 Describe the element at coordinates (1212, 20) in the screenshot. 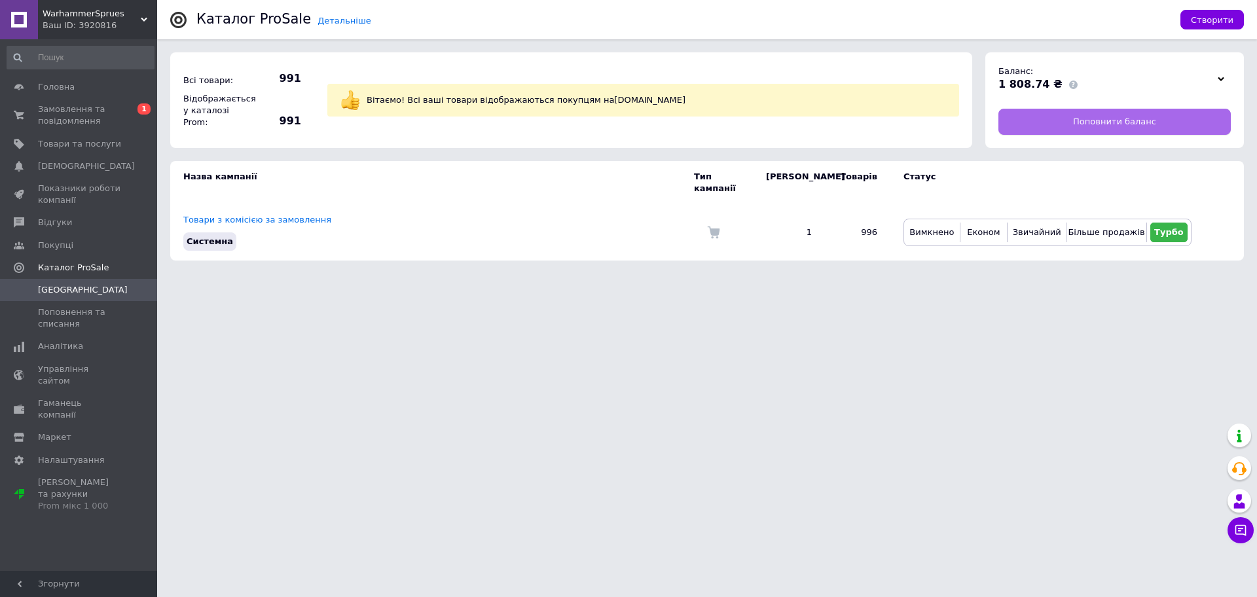

I see `button: Створити` at that location.